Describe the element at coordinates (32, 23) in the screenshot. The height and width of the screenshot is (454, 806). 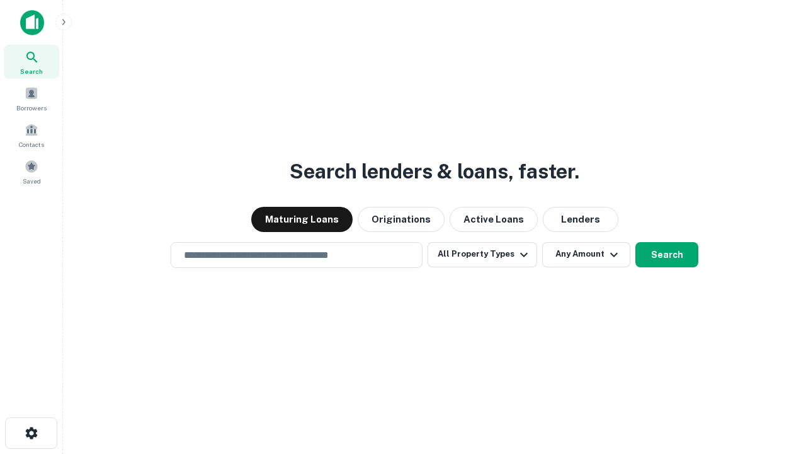
I see `img: capitalize-icon.png` at that location.